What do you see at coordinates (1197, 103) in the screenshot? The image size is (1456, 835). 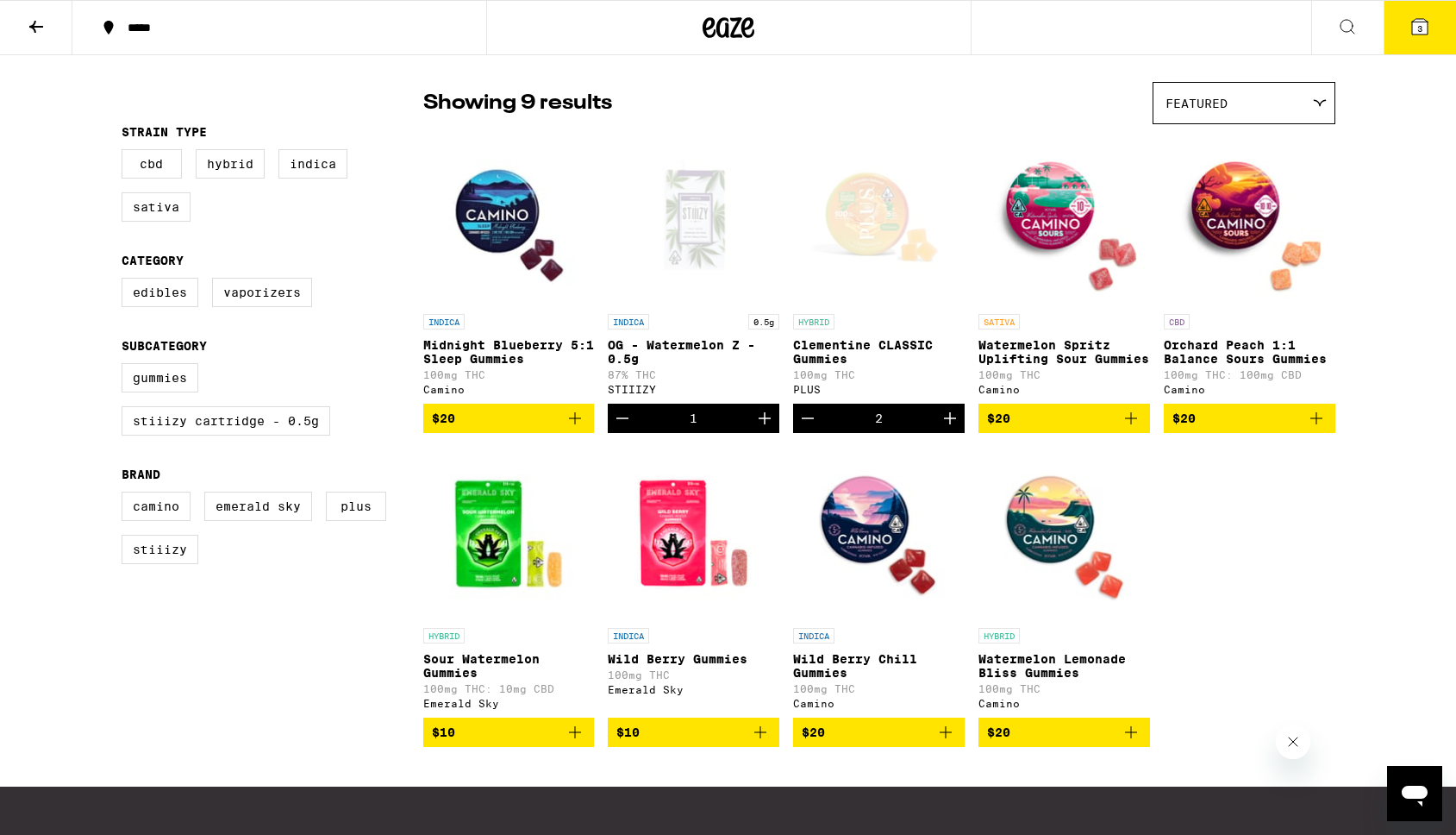 I see `span: Featured` at bounding box center [1197, 103].